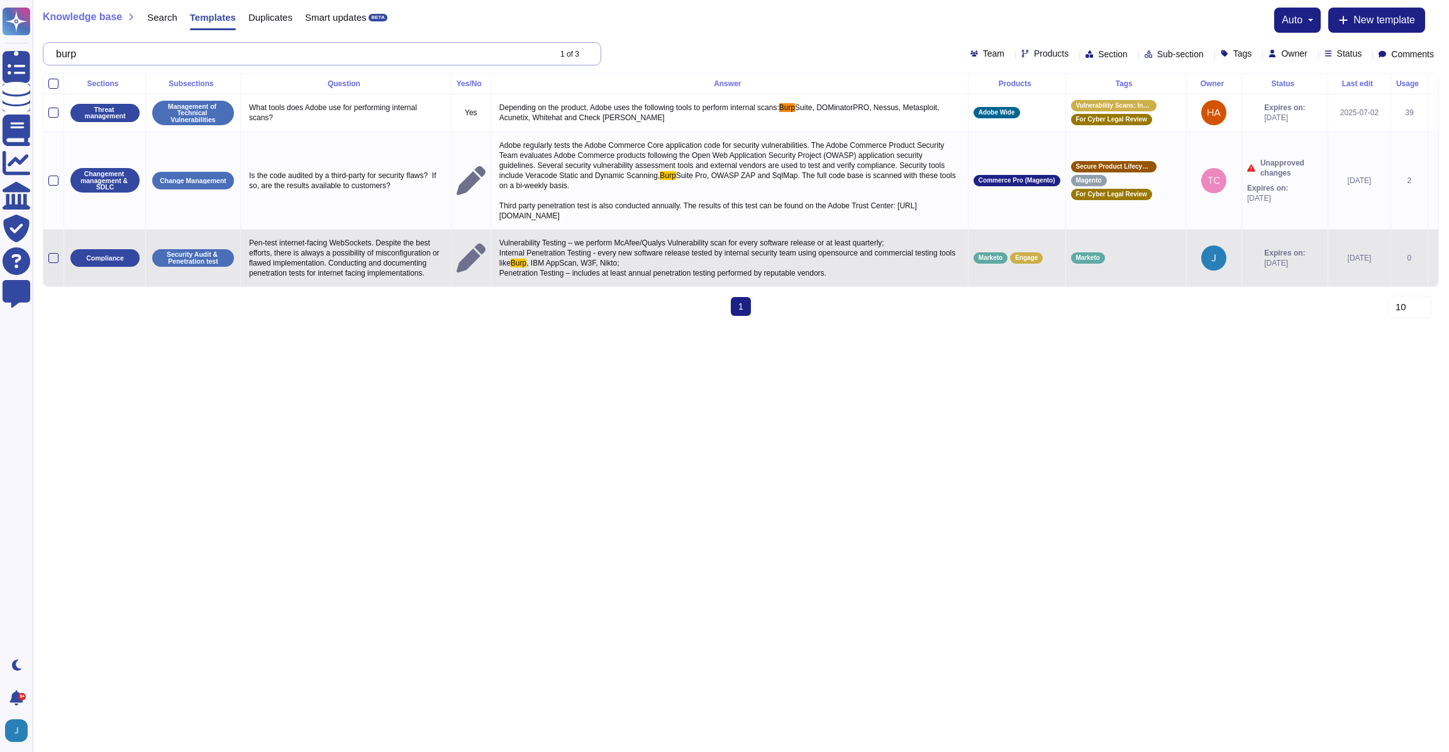 The width and height of the screenshot is (1449, 752). I want to click on div: Status, so click(1285, 84).